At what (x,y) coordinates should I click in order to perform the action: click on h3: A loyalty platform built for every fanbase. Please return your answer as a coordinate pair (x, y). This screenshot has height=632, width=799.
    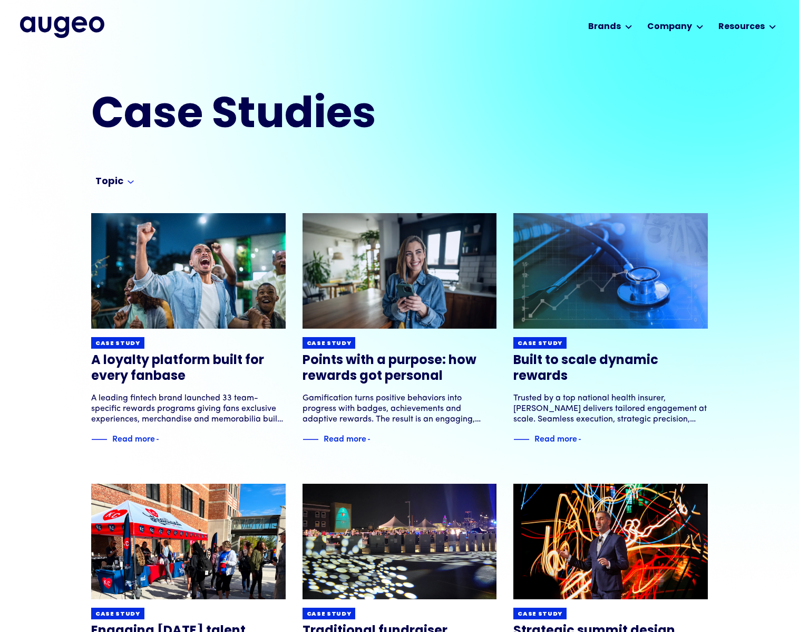
    Looking at the image, I should click on (188, 368).